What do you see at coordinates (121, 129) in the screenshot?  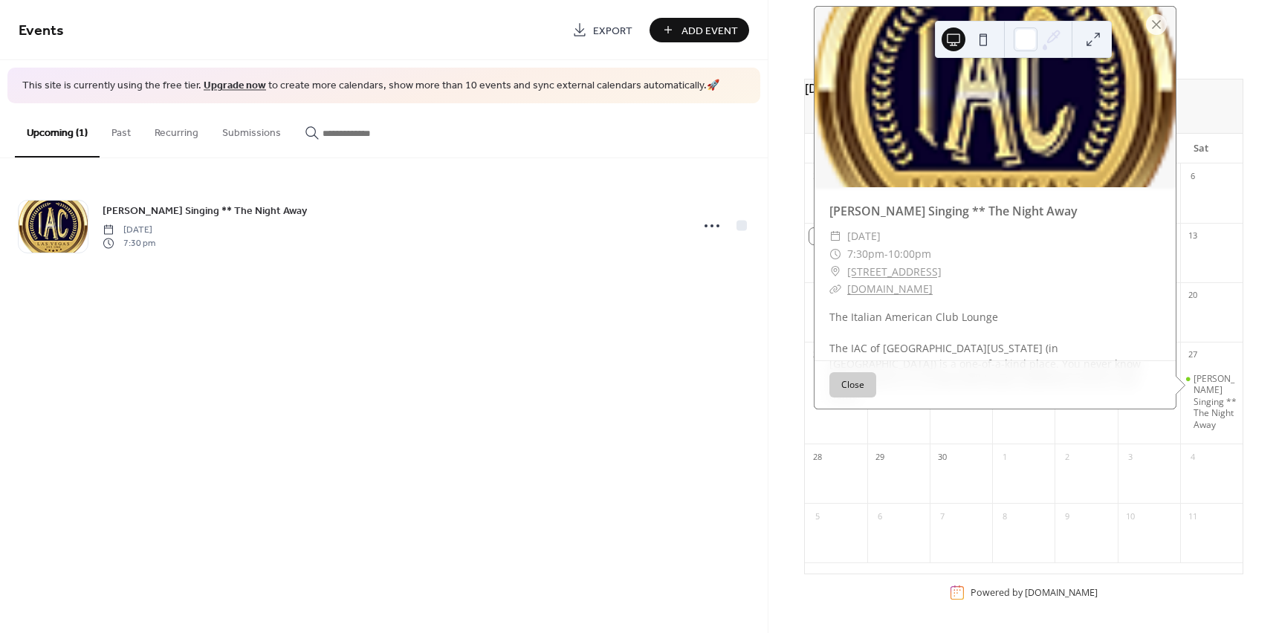 I see `button: Past` at bounding box center [121, 129].